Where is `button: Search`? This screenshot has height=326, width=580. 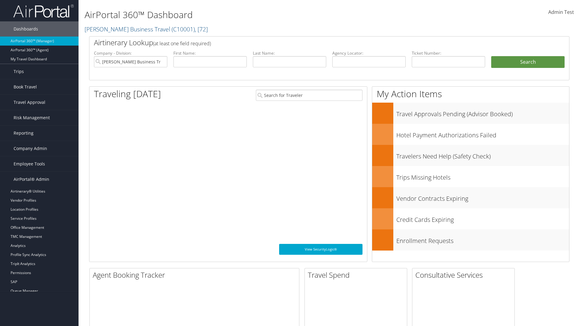 button: Search is located at coordinates (527, 62).